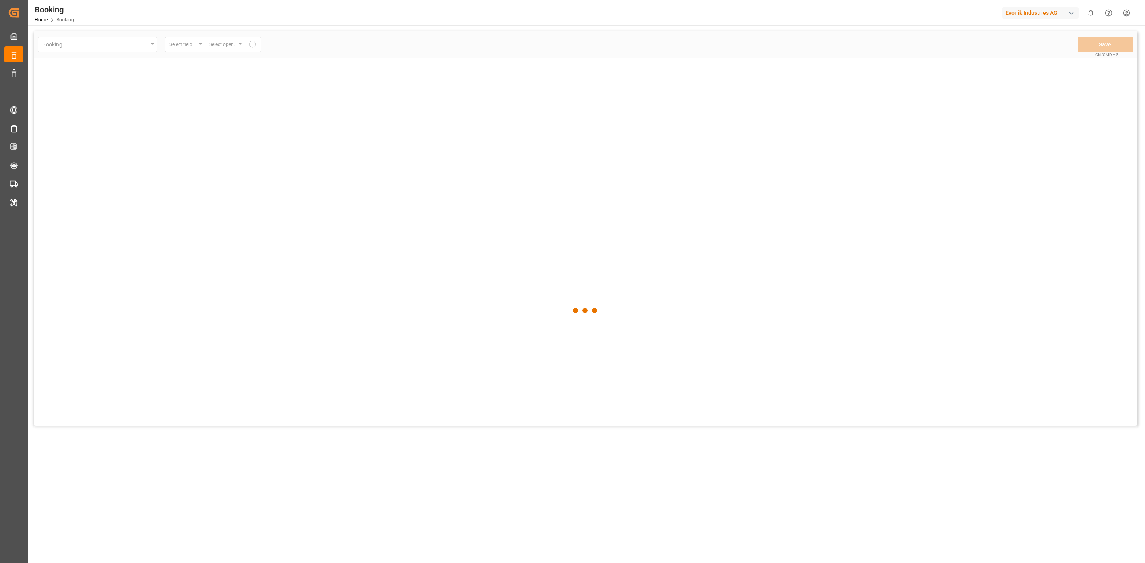 The image size is (1145, 563). I want to click on div: Booking, so click(54, 10).